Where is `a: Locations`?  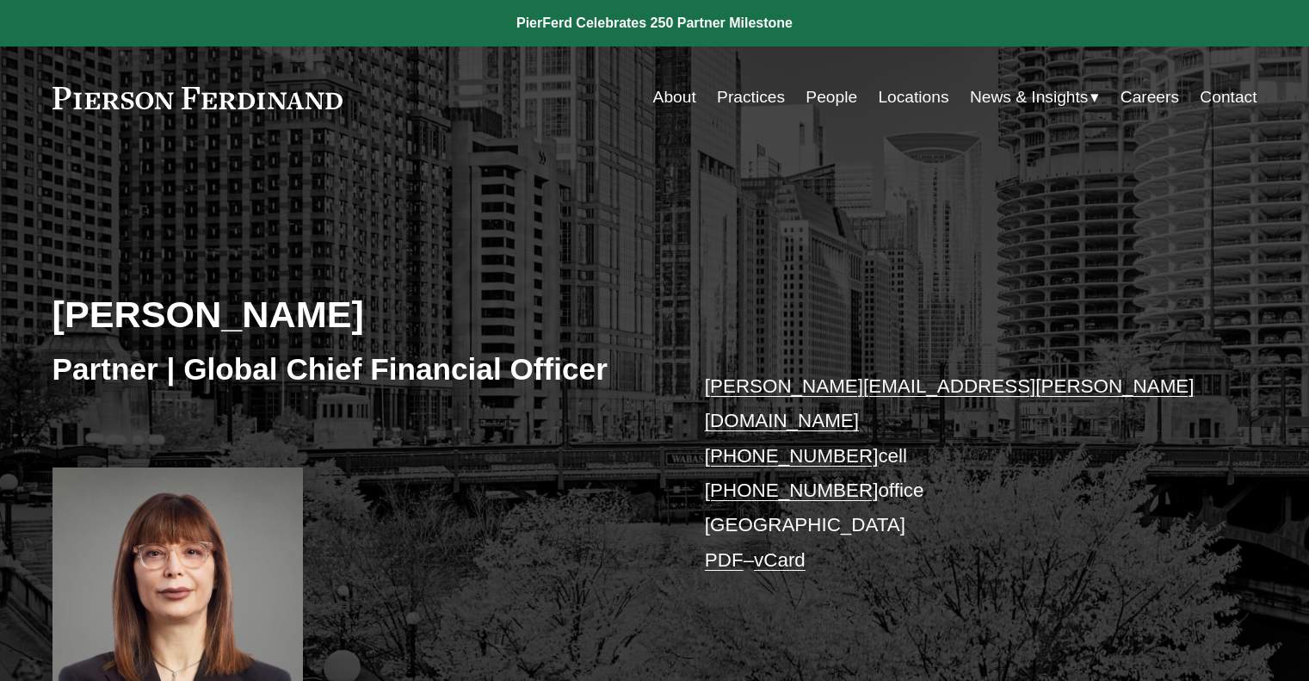
a: Locations is located at coordinates (913, 97).